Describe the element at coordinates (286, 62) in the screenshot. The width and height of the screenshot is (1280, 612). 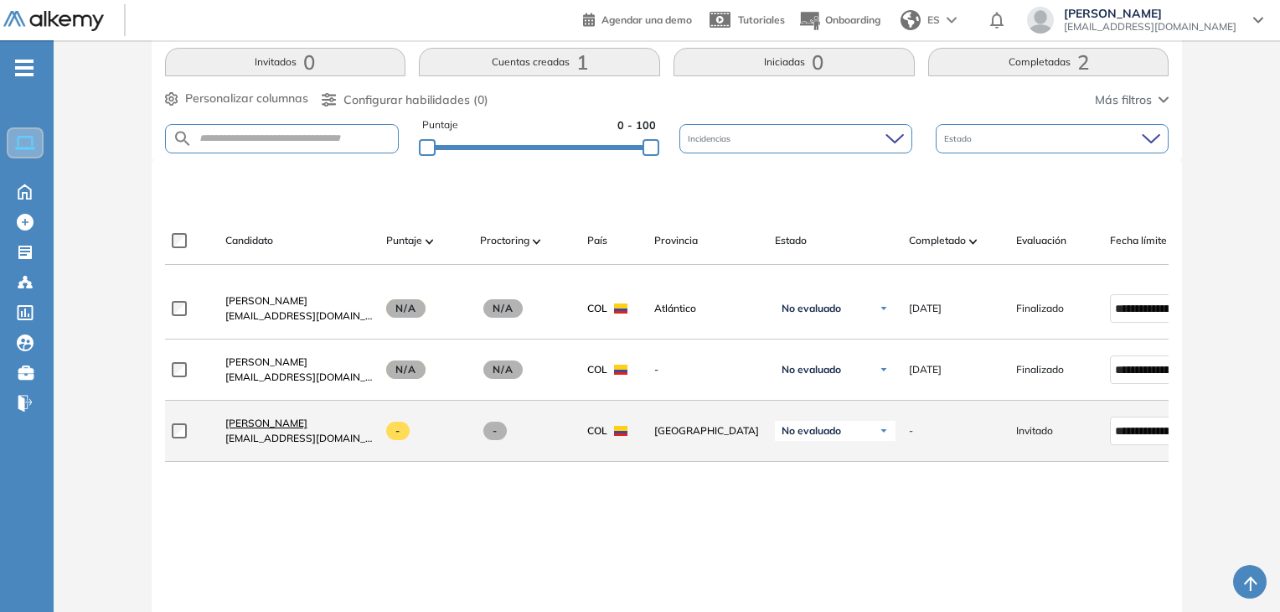
I see `button: Invitados0` at that location.